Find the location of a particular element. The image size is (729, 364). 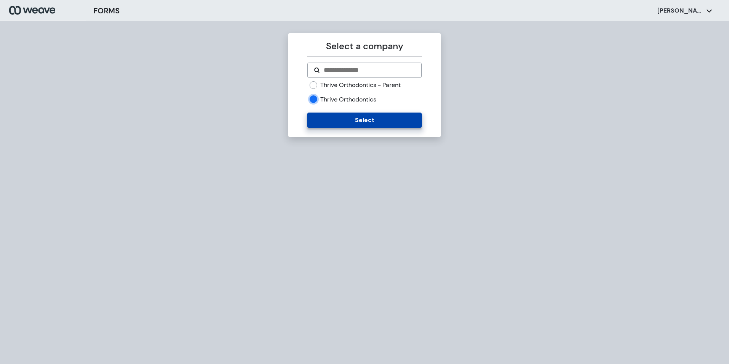

label: Thrive Orthodontics is located at coordinates (348, 99).